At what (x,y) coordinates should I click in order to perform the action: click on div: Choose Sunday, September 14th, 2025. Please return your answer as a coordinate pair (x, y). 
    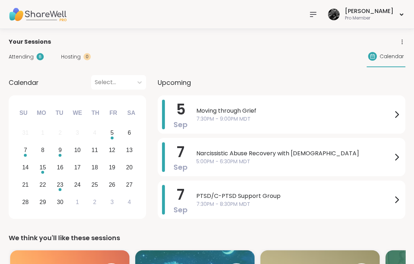
    Looking at the image, I should click on (25, 168).